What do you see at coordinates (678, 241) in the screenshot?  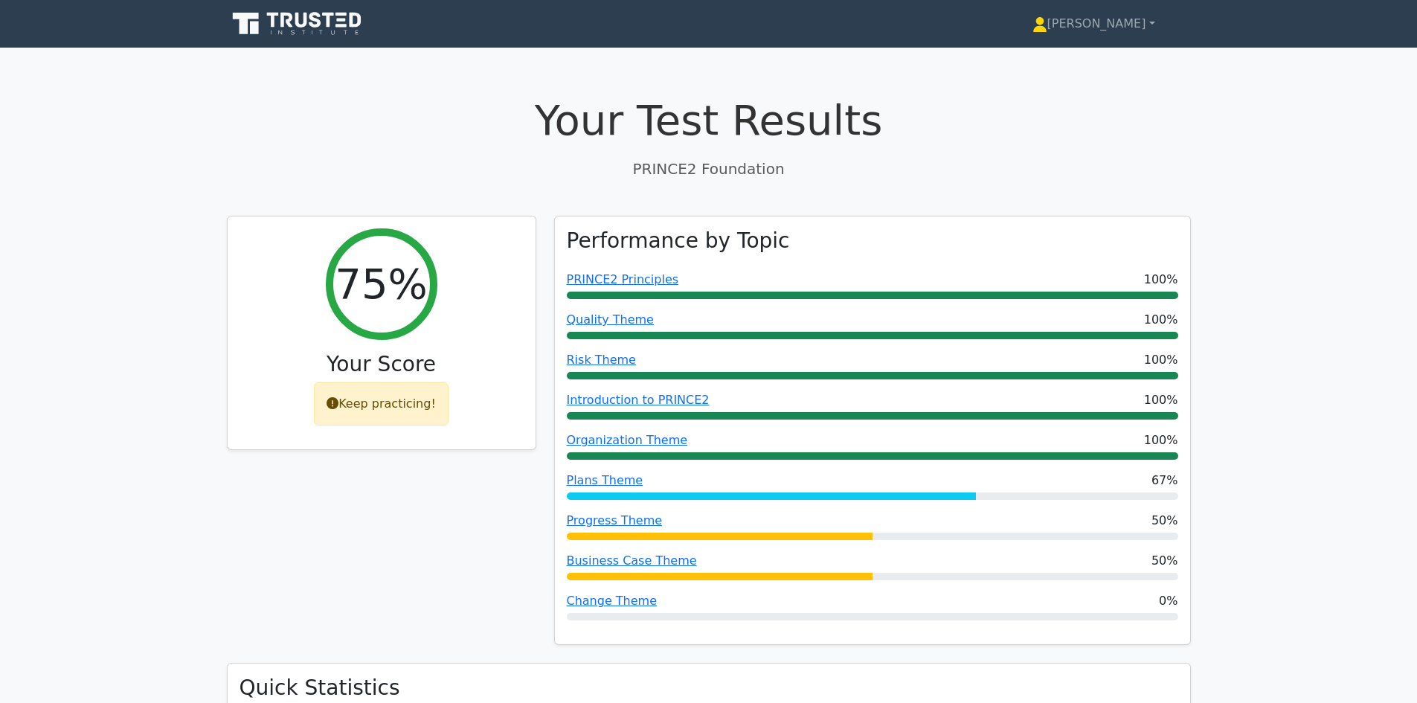 I see `h3: Performance by Topic` at bounding box center [678, 241].